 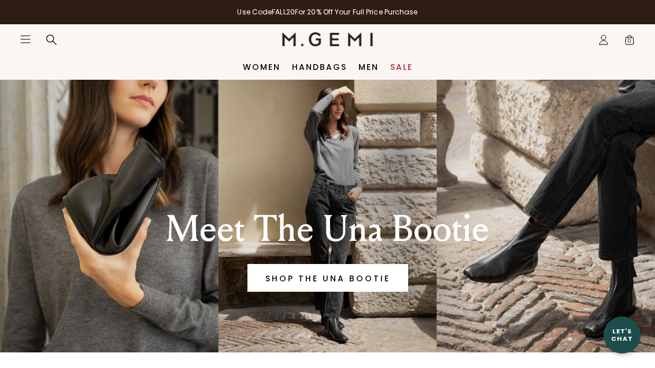 What do you see at coordinates (629, 42) in the screenshot?
I see `span: 0` at bounding box center [629, 42].